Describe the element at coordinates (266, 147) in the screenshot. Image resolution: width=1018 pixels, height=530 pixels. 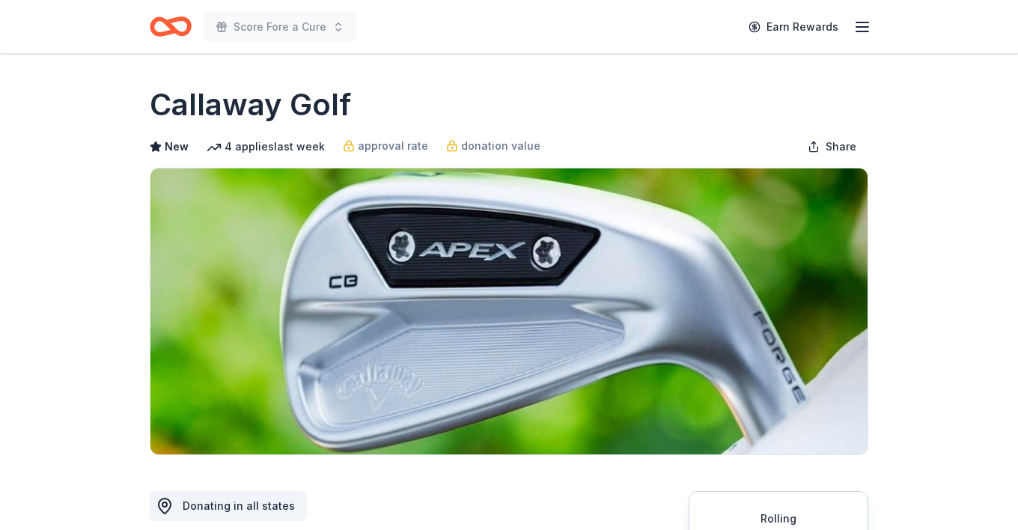
I see `div: 4 applies last week` at that location.